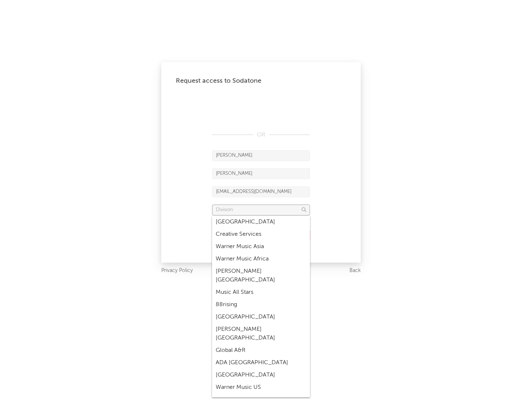  What do you see at coordinates (261, 174) in the screenshot?
I see `input: Last Name` at bounding box center [261, 174].